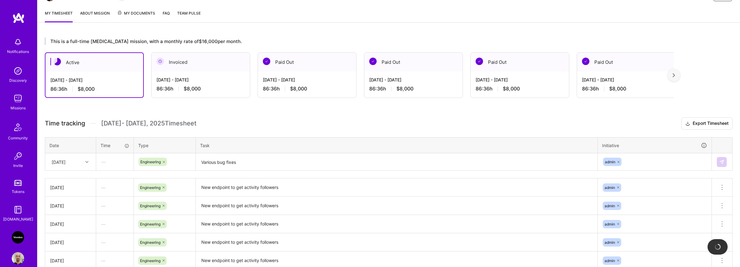  What do you see at coordinates (396, 162) in the screenshot?
I see `textarea: Various bug fixes` at bounding box center [396, 162].